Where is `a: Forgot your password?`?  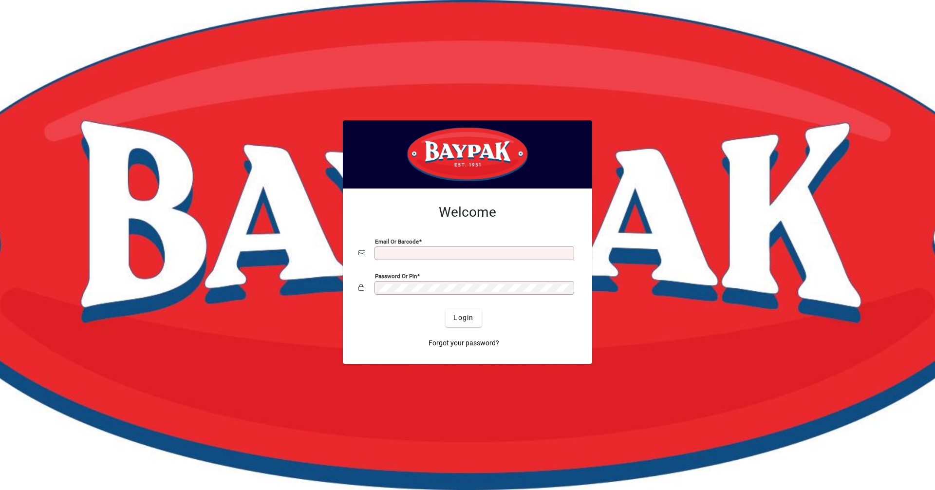
a: Forgot your password? is located at coordinates (464, 343).